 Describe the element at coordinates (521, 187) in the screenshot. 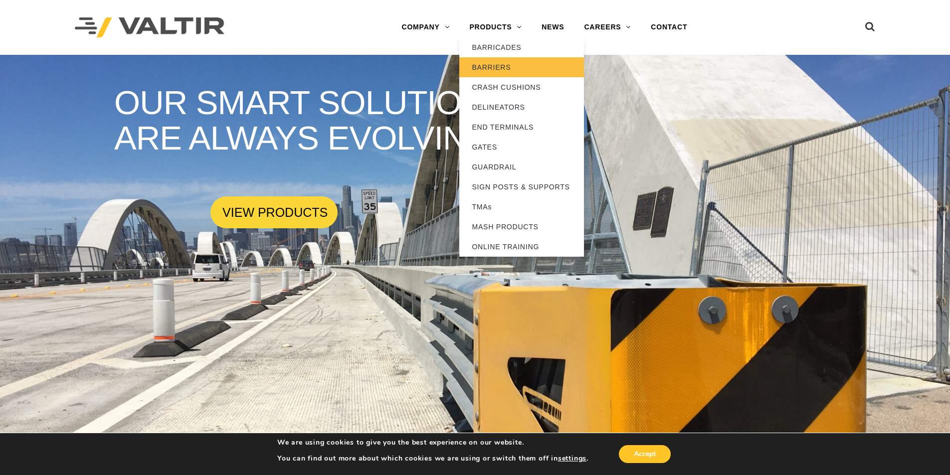

I see `a: SIGN POSTS & SUPPORTS` at that location.